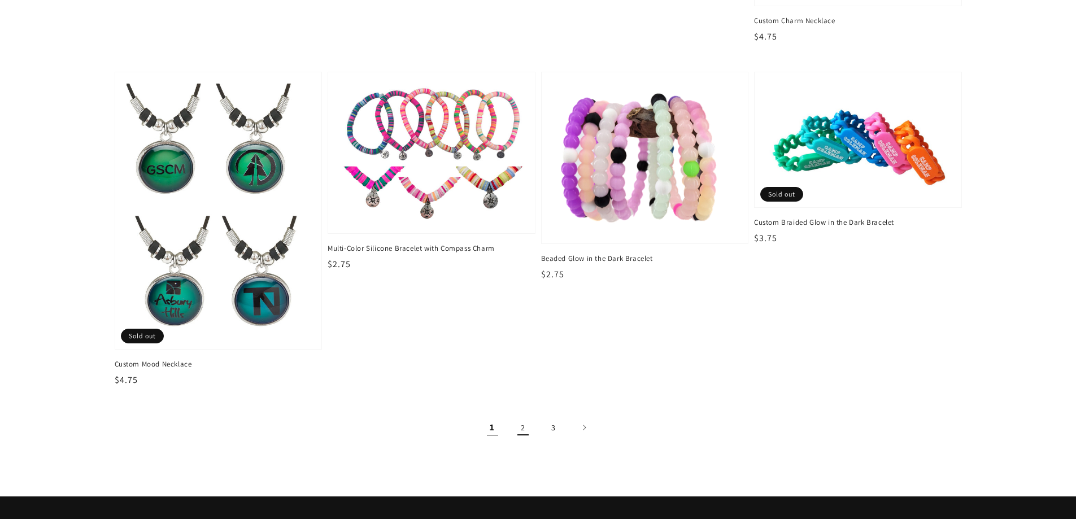 This screenshot has width=1076, height=519. I want to click on a: Page 3, so click(553, 427).